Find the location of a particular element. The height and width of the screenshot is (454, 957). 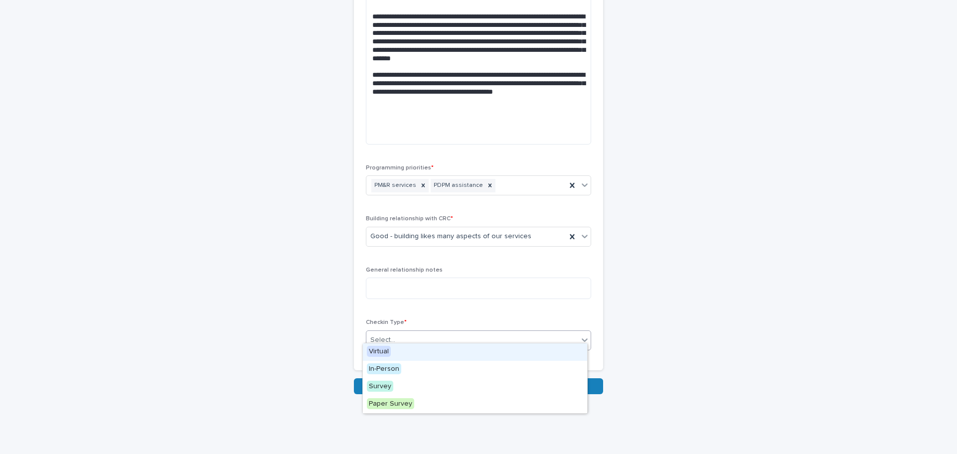

span: In-Person is located at coordinates (384, 369).